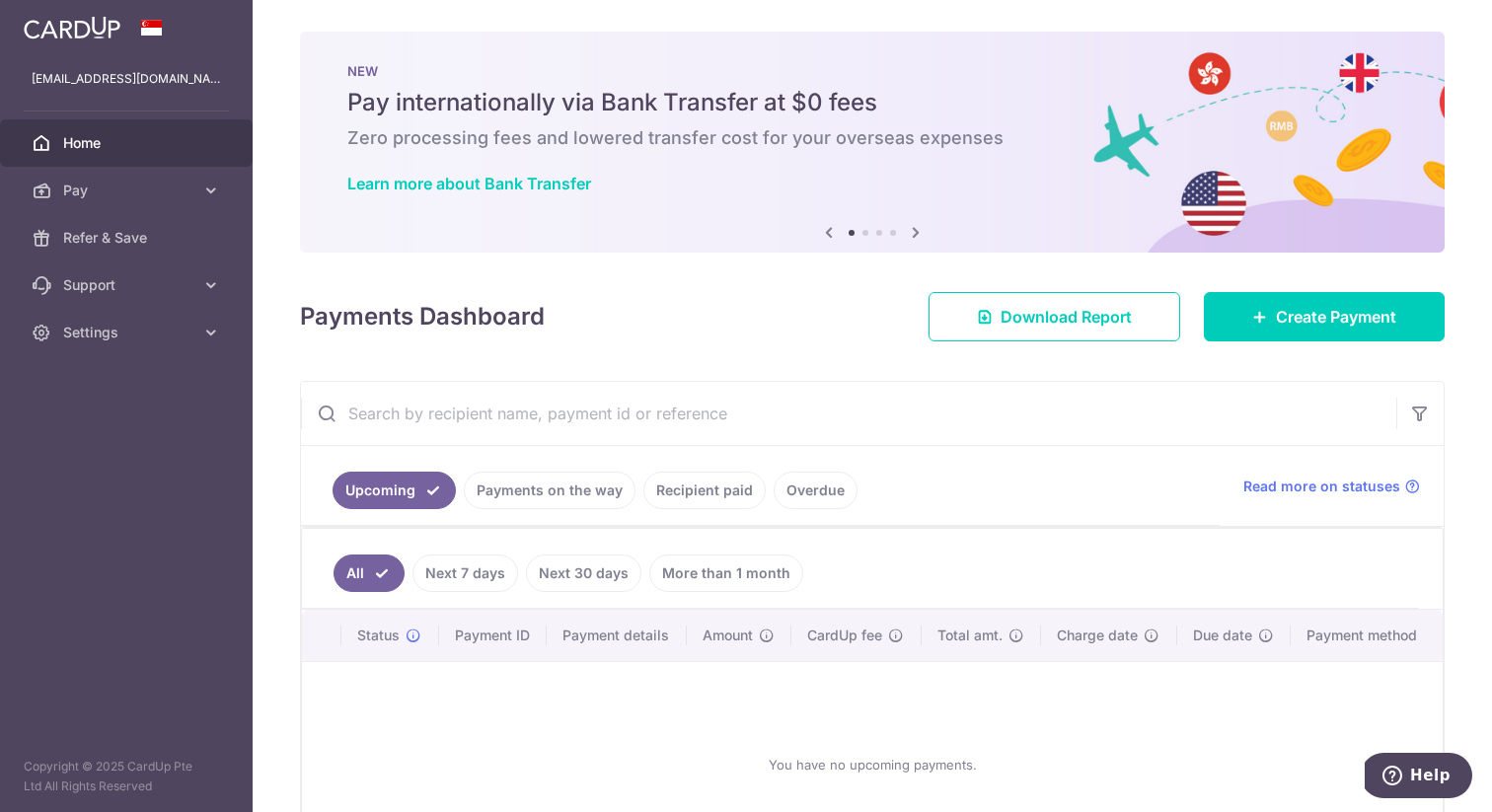 This screenshot has height=812, width=1492. I want to click on span: Home, so click(129, 143).